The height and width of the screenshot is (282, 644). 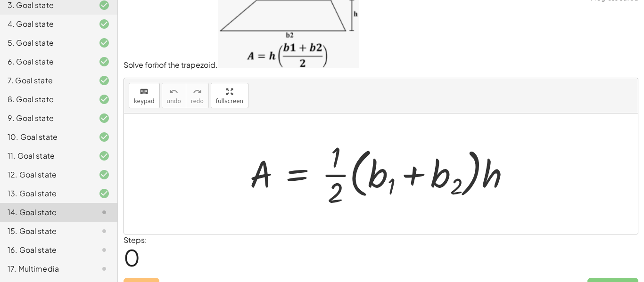 What do you see at coordinates (144, 101) in the screenshot?
I see `span: keypad` at bounding box center [144, 101].